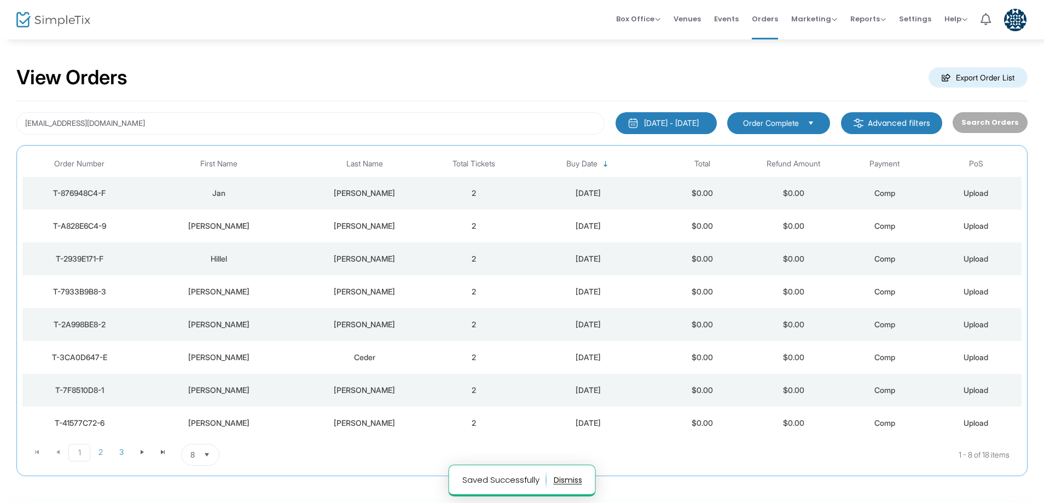 The image size is (1044, 503). I want to click on th: Total Tickets, so click(474, 164).